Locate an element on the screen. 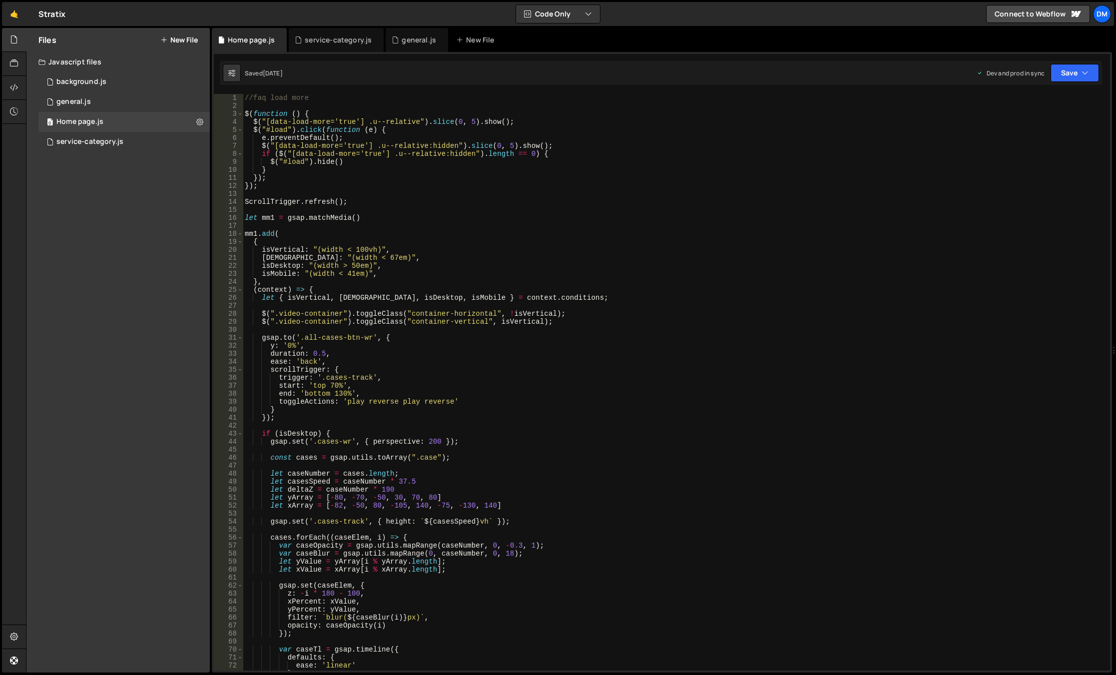  div: 18 is located at coordinates (228, 234).